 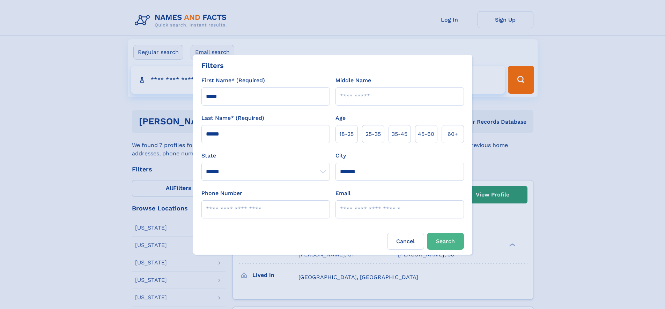 I want to click on div: Filters, so click(x=212, y=66).